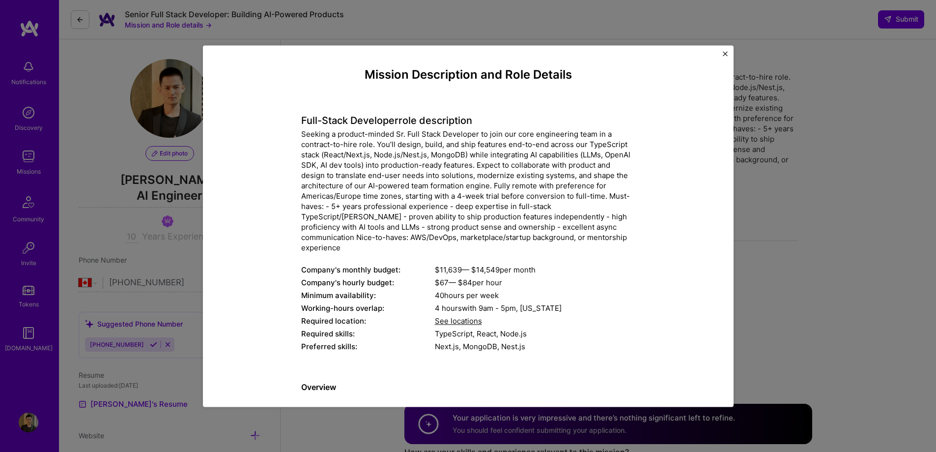  What do you see at coordinates (498, 308) in the screenshot?
I see `span: 9am - 5pm ,` at bounding box center [498, 308].